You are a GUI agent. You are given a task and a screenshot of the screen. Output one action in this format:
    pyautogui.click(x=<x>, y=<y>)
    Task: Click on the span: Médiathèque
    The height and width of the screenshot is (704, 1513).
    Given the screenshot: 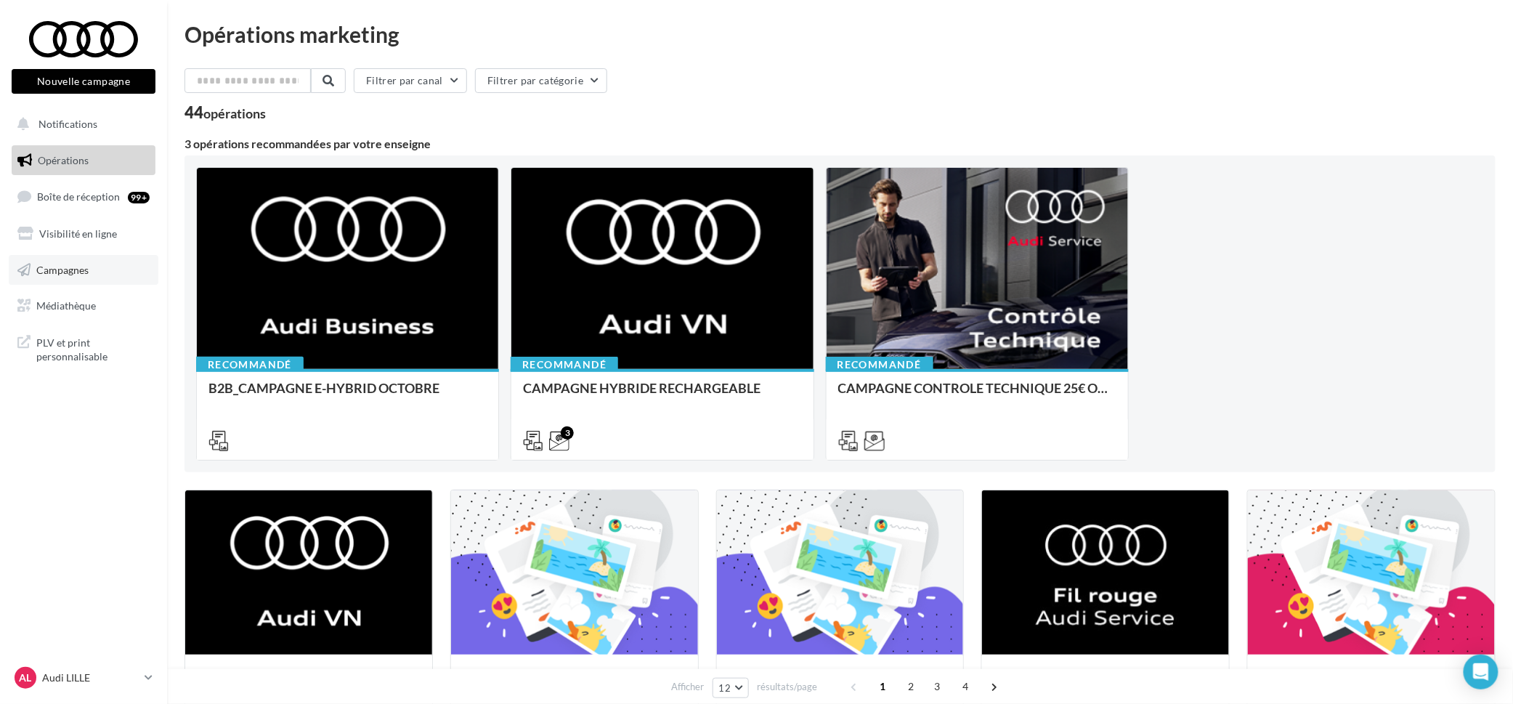 What is the action you would take?
    pyautogui.click(x=66, y=305)
    